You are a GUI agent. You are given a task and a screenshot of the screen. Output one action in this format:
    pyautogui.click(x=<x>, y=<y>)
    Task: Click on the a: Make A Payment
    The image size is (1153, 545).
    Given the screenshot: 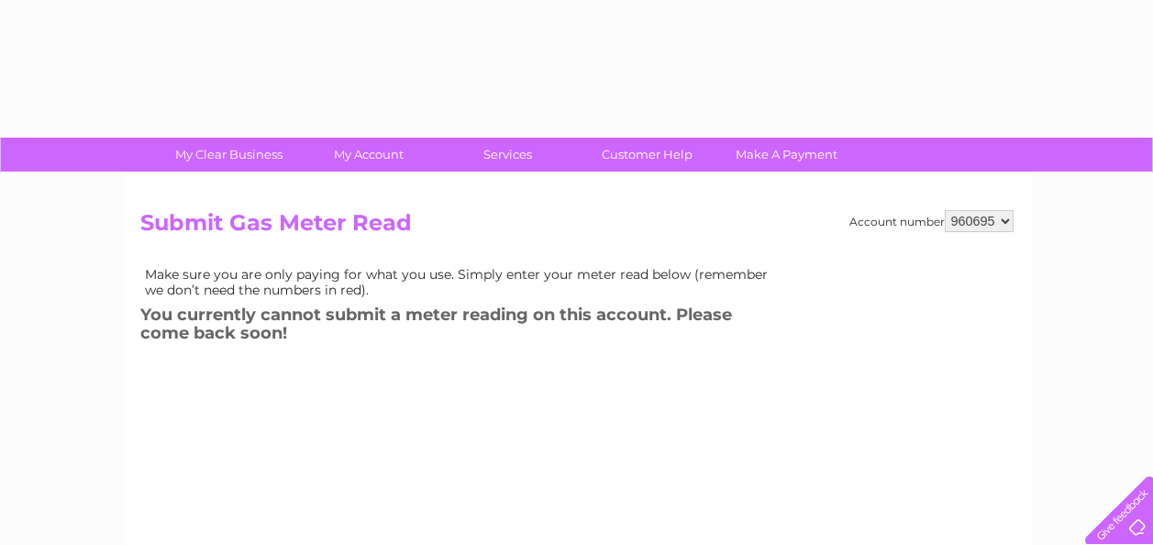 What is the action you would take?
    pyautogui.click(x=786, y=154)
    